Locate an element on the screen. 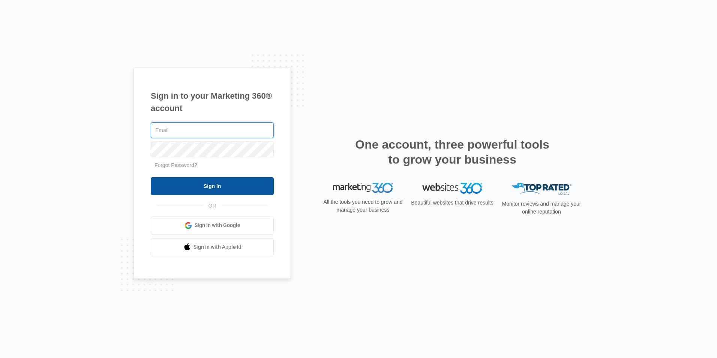 The image size is (717, 358). a: Forgot Password? is located at coordinates (176, 165).